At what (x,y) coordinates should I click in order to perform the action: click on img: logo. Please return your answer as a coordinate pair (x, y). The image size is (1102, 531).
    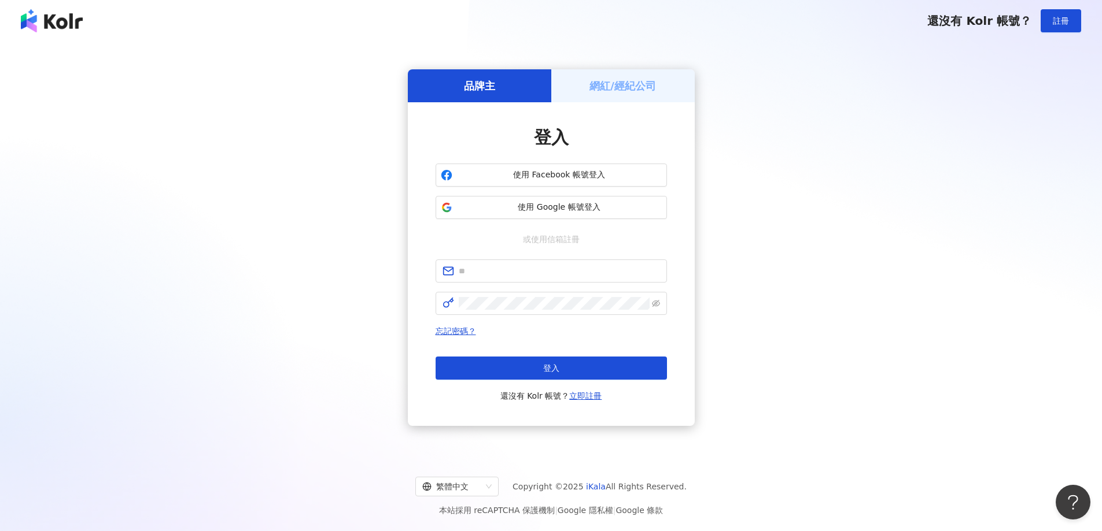
    Looking at the image, I should click on (51, 21).